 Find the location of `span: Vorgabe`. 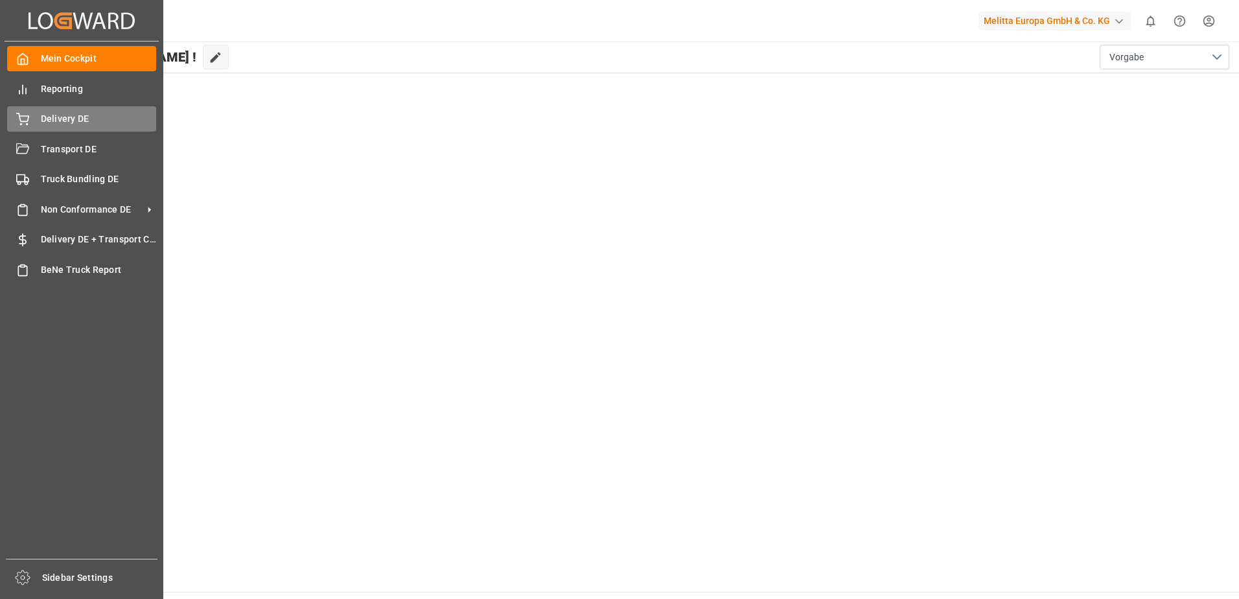

span: Vorgabe is located at coordinates (1126, 57).